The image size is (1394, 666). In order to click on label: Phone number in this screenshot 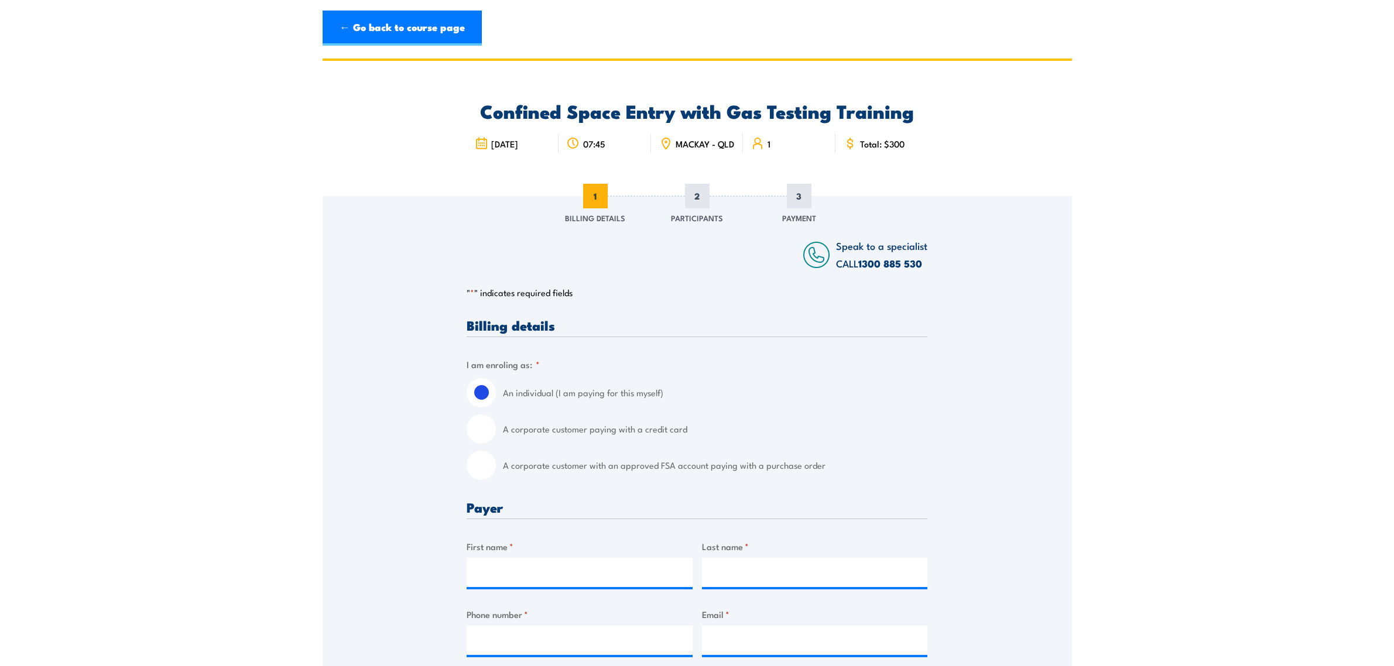, I will do `click(580, 614)`.